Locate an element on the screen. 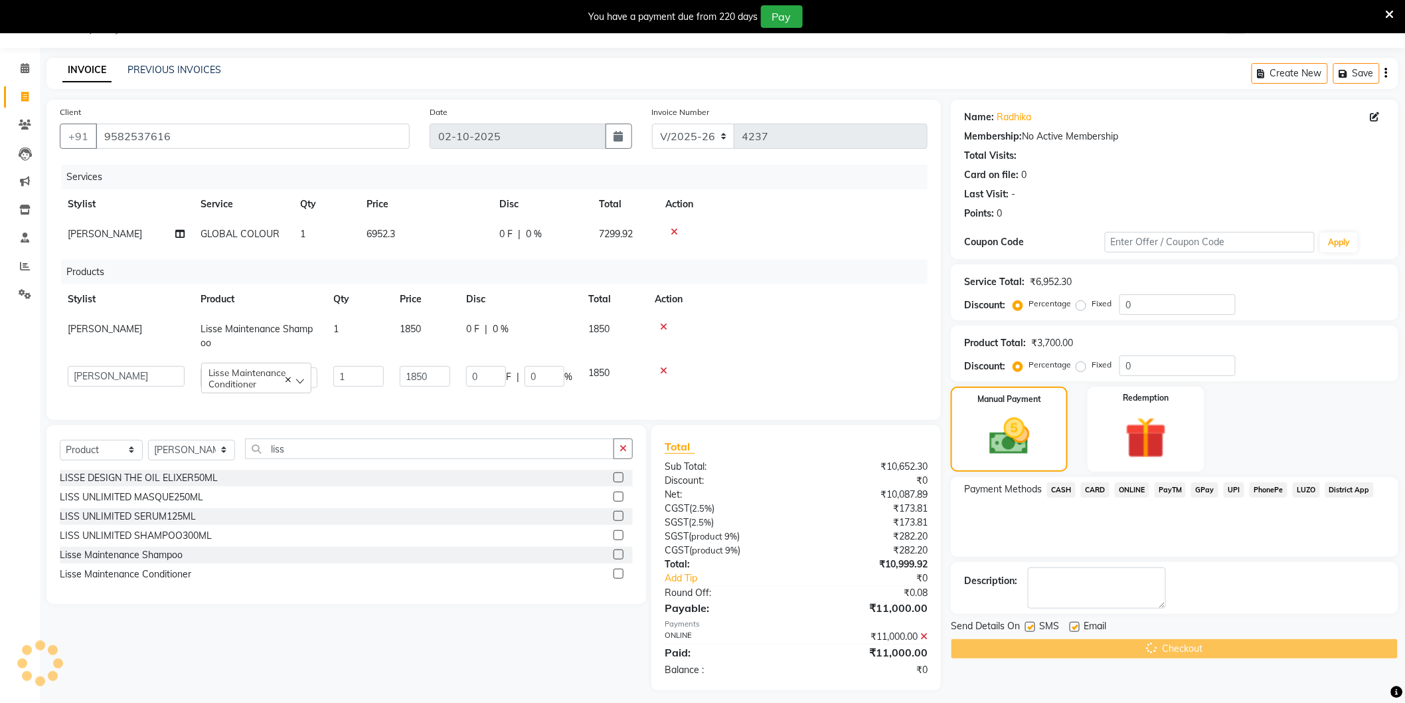  img: _gift.svg is located at coordinates (1146, 438).